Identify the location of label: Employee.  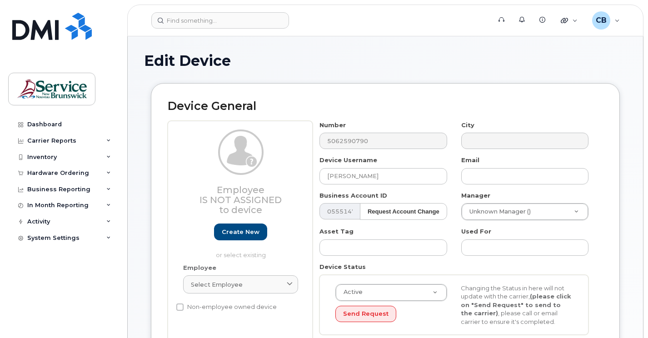
(200, 268).